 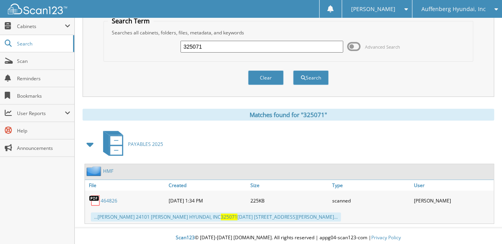 I want to click on span: Scan123, so click(x=185, y=237).